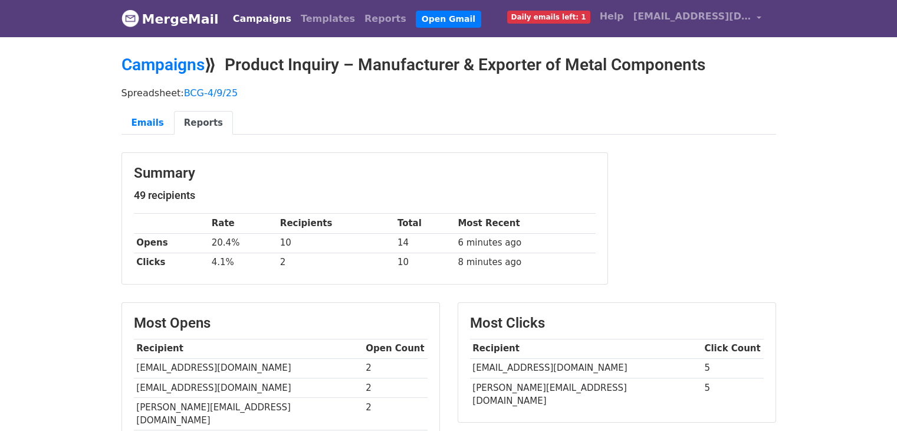 The height and width of the screenshot is (431, 897). What do you see at coordinates (526, 223) in the screenshot?
I see `th: Most Recent` at bounding box center [526, 223].